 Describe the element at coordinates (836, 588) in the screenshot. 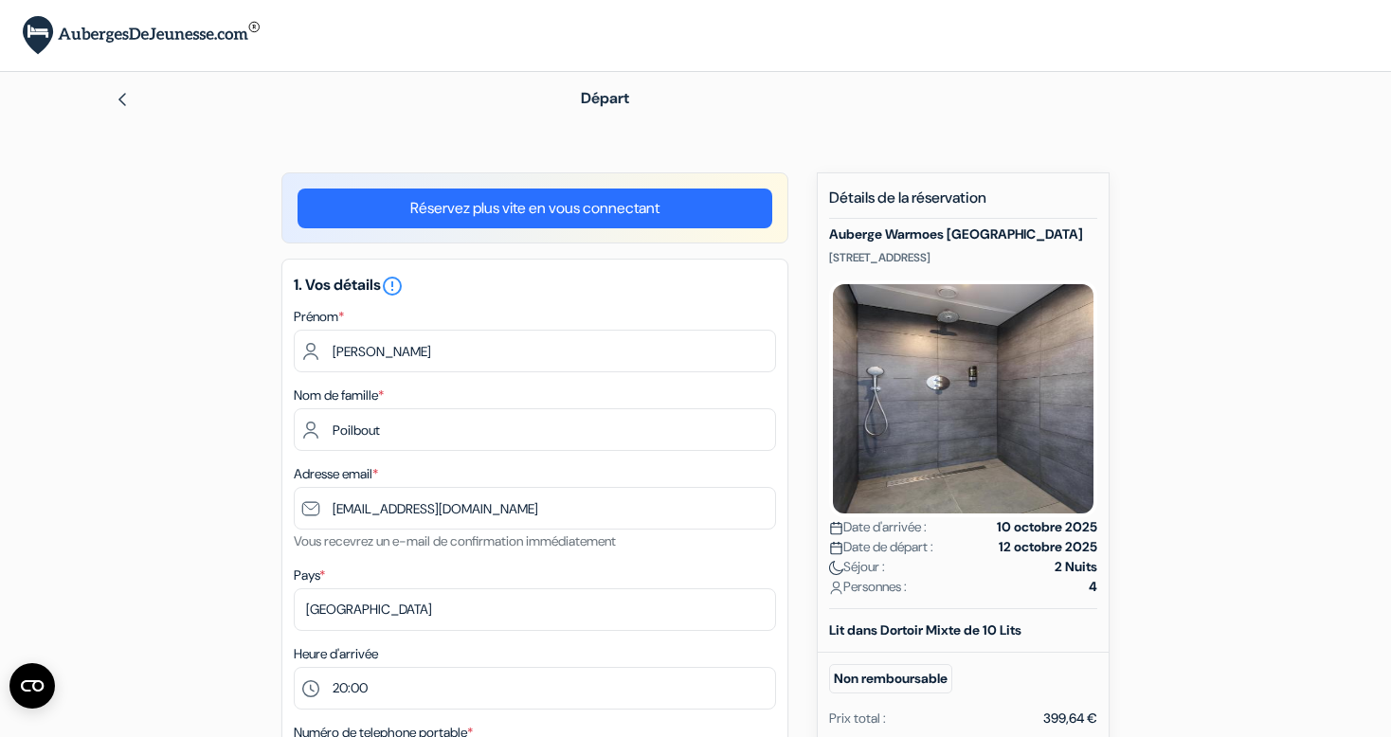

I see `img: user_icon.svg` at that location.